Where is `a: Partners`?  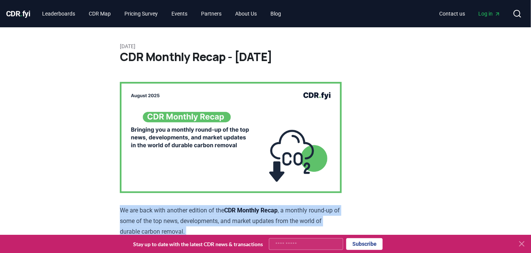 a: Partners is located at coordinates (212, 14).